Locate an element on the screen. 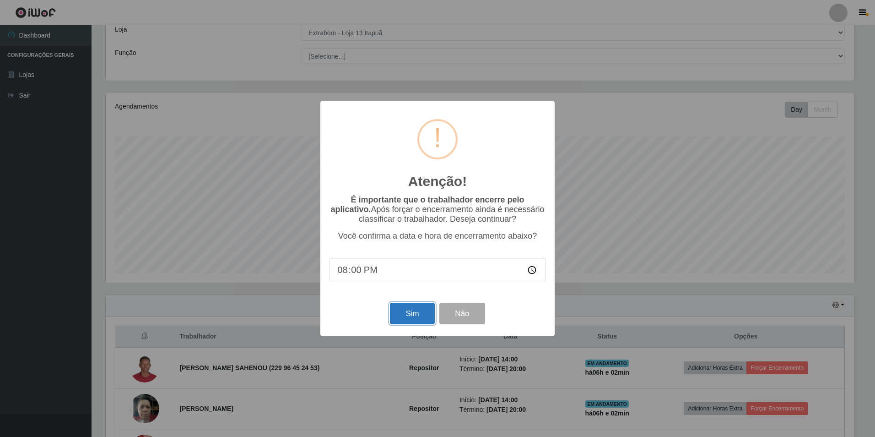 The height and width of the screenshot is (437, 875). button: Não is located at coordinates (462, 313).